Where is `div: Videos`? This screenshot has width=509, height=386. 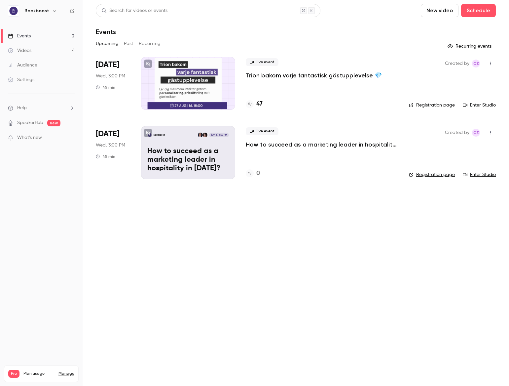 div: Videos is located at coordinates (19, 51).